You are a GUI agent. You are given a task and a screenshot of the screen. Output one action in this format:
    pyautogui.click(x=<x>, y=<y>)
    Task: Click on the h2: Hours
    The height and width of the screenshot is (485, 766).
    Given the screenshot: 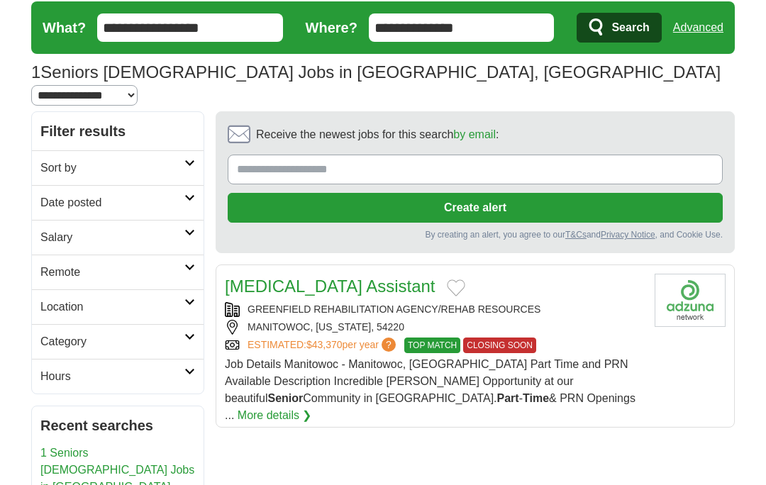 What is the action you would take?
    pyautogui.click(x=112, y=377)
    